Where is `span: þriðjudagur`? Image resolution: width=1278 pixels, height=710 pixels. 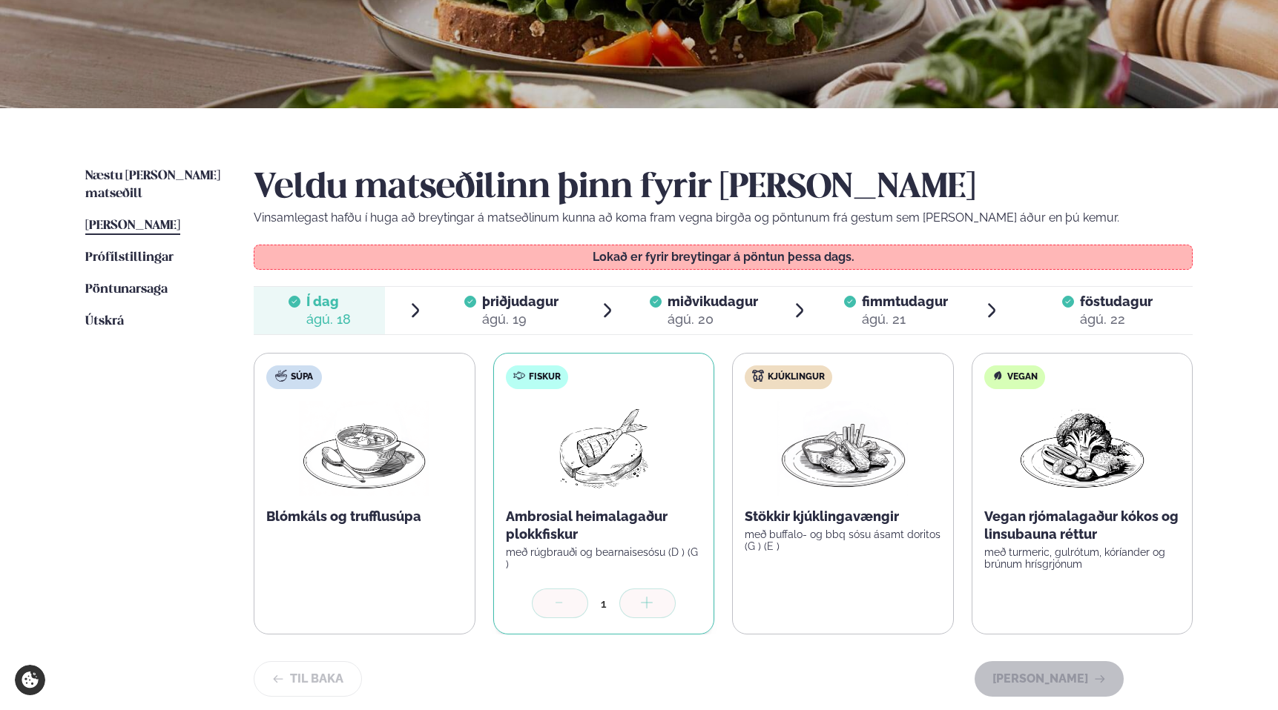
span: þriðjudagur is located at coordinates (520, 301).